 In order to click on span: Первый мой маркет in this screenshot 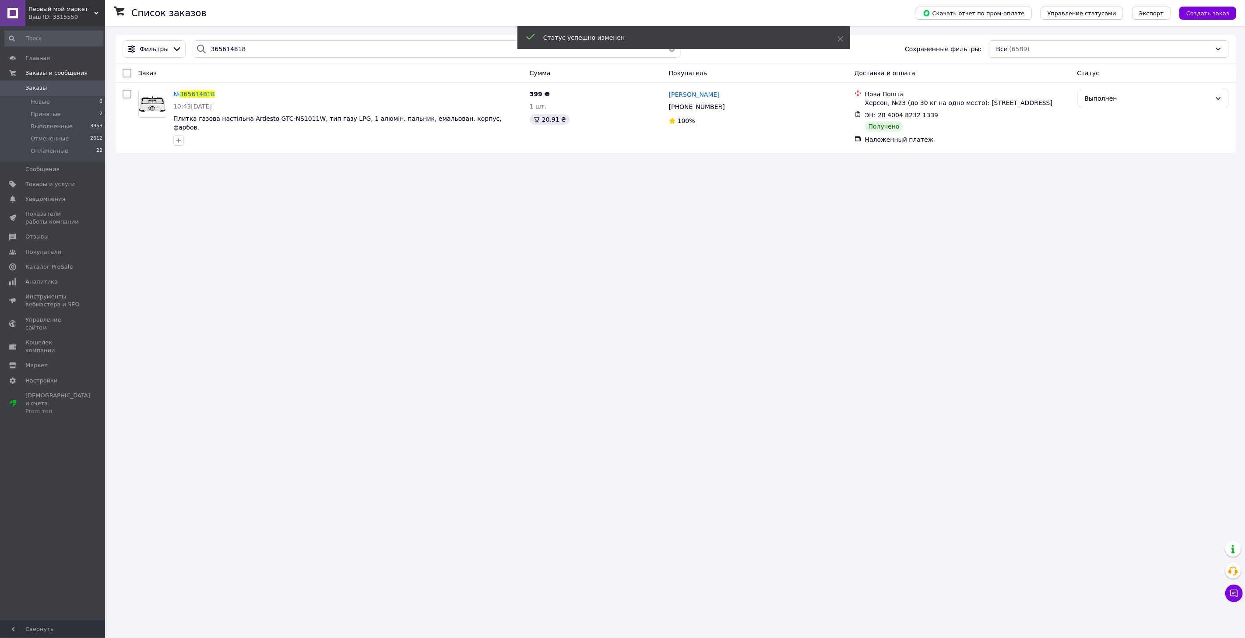, I will do `click(61, 9)`.